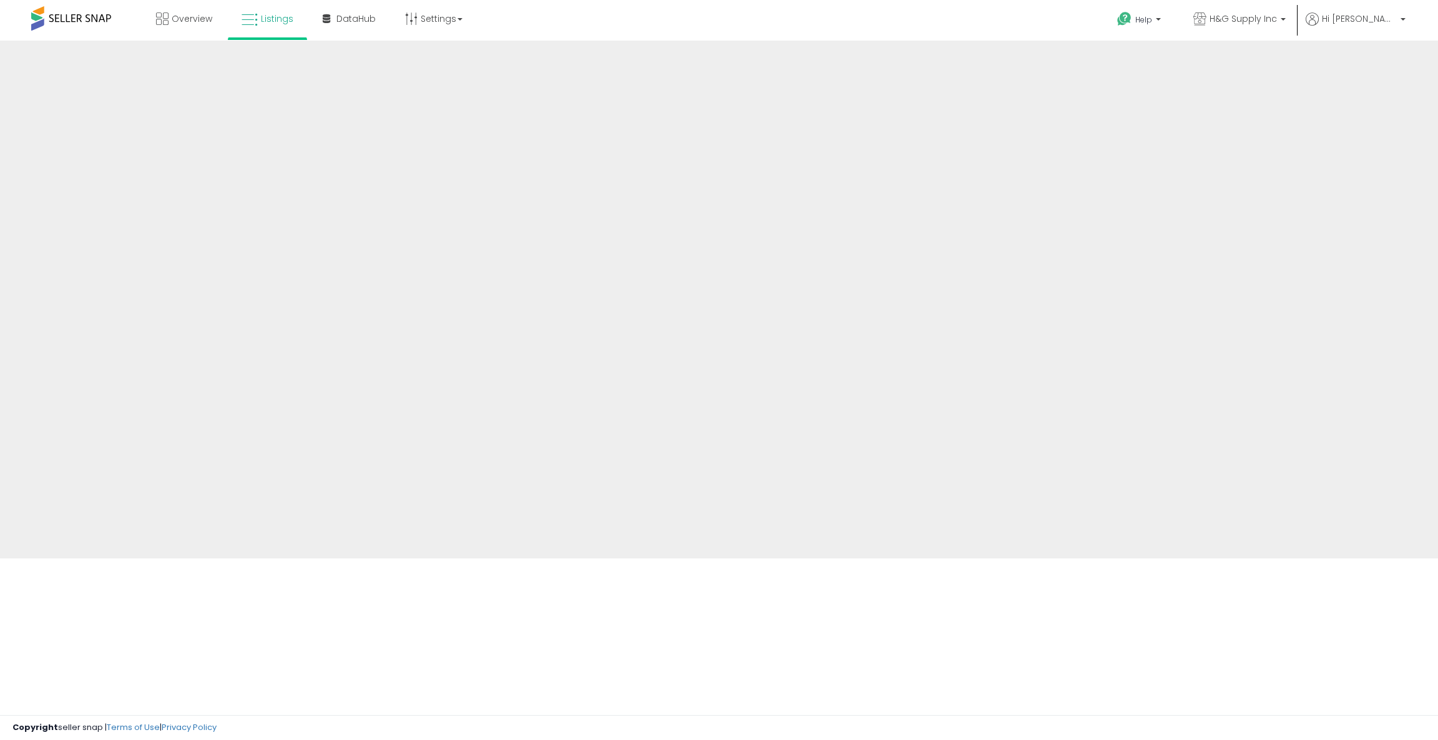 This screenshot has height=740, width=1438. Describe the element at coordinates (356, 19) in the screenshot. I see `span: DataHub` at that location.